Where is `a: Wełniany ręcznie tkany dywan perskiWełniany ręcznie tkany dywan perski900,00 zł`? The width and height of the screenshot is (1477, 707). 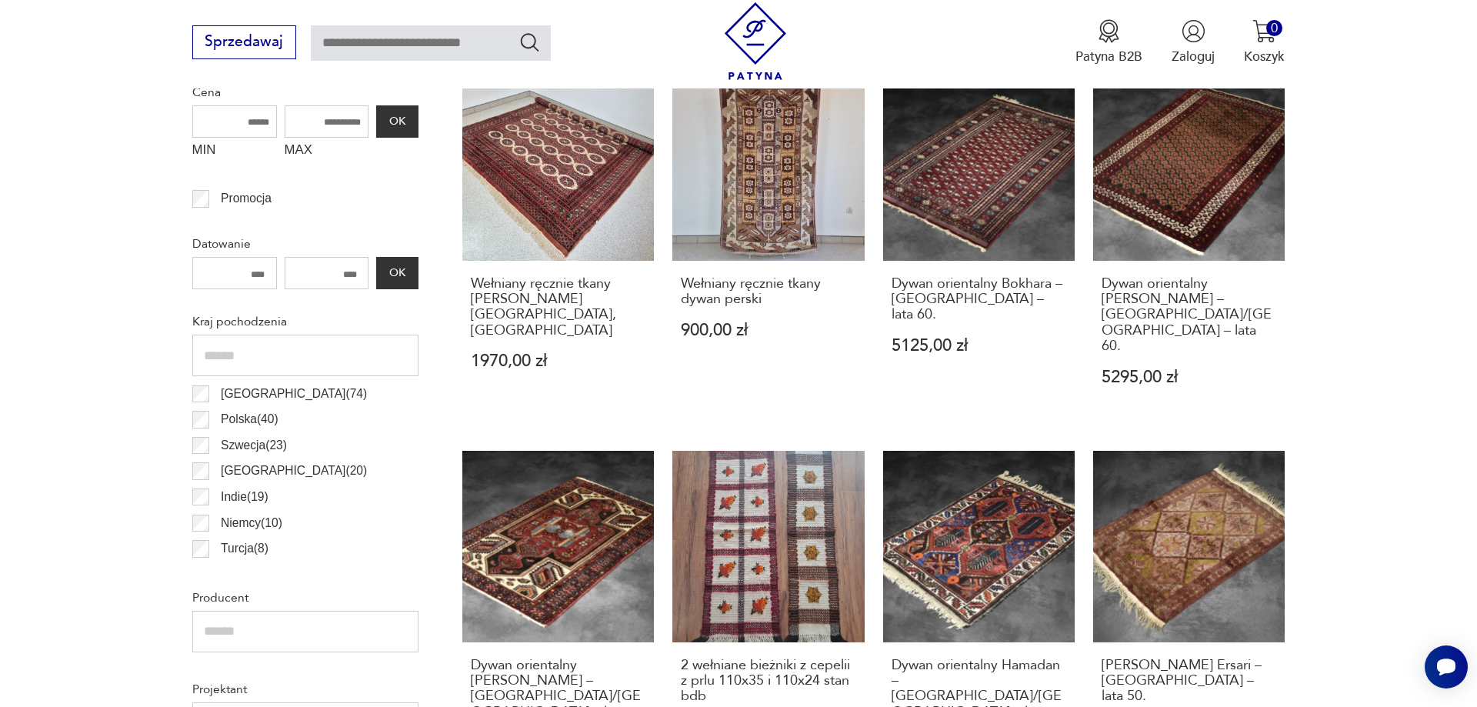 a: Wełniany ręcznie tkany dywan perskiWełniany ręcznie tkany dywan perski900,00 zł is located at coordinates (768, 245).